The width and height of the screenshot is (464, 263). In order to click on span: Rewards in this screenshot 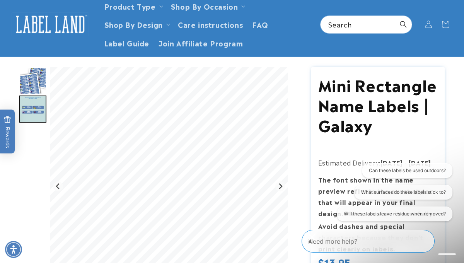, I will do `click(7, 132)`.